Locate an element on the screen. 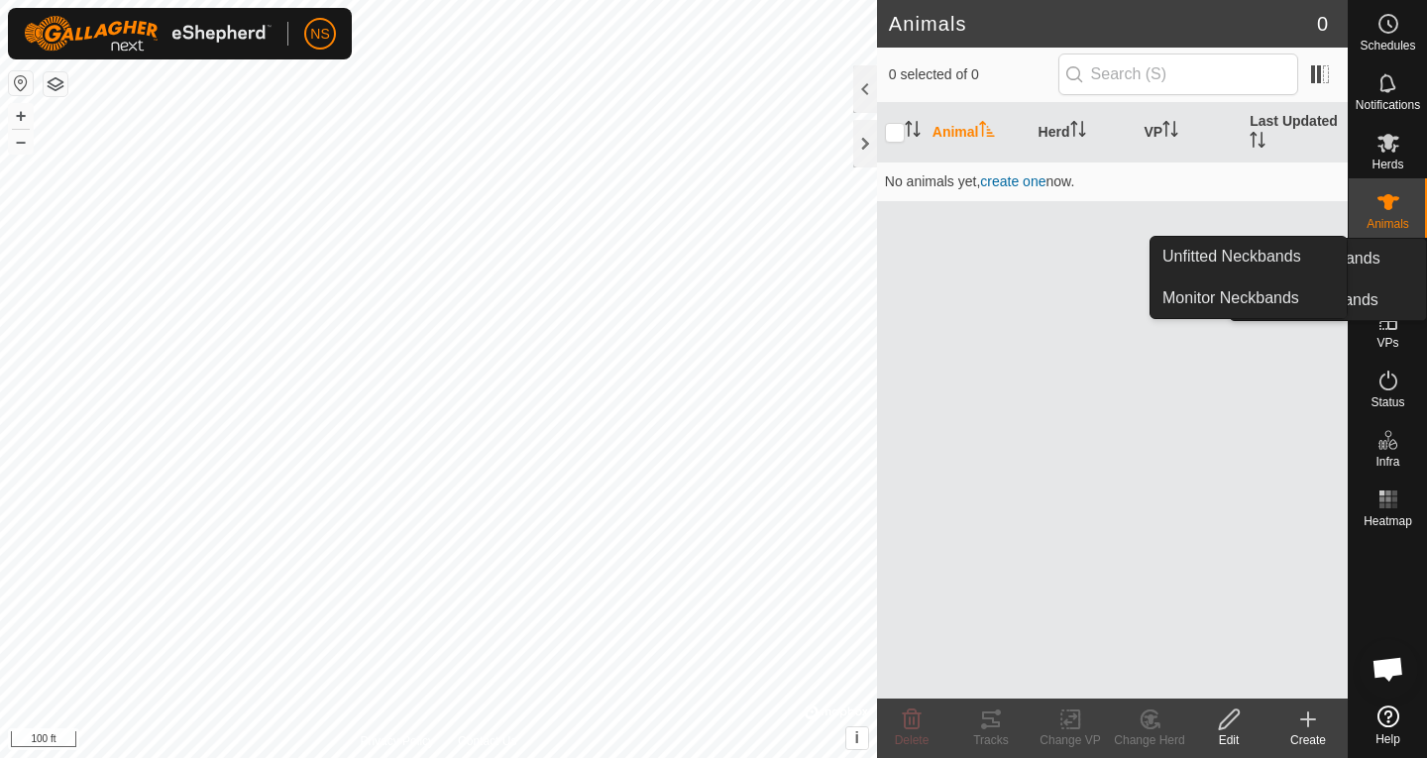 Image resolution: width=1427 pixels, height=758 pixels. span: VPs is located at coordinates (1387, 343).